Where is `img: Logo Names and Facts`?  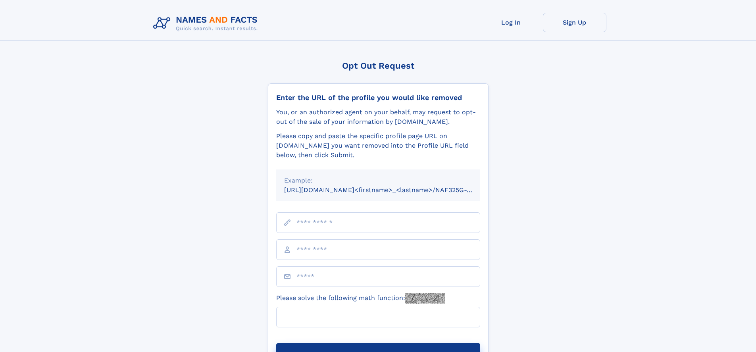 img: Logo Names and Facts is located at coordinates (207, 23).